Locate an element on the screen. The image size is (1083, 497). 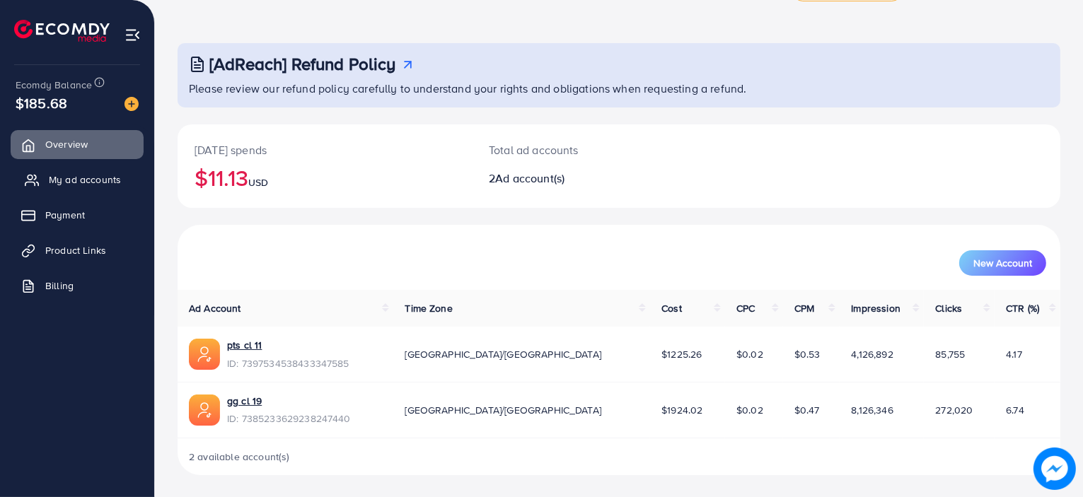
a: Overview is located at coordinates (77, 144).